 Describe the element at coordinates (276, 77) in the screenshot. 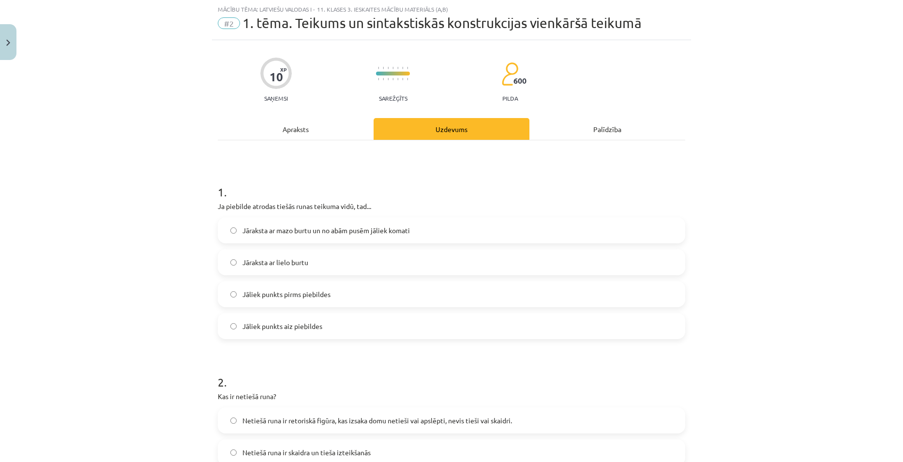

I see `div: 10` at that location.